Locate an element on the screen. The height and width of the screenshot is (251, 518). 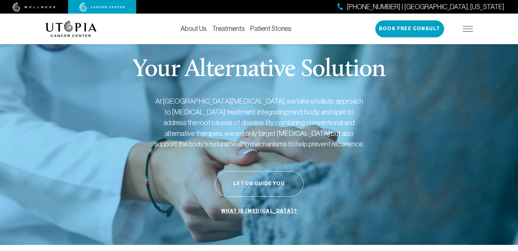
p: Your Alternative Solution is located at coordinates (259, 70).